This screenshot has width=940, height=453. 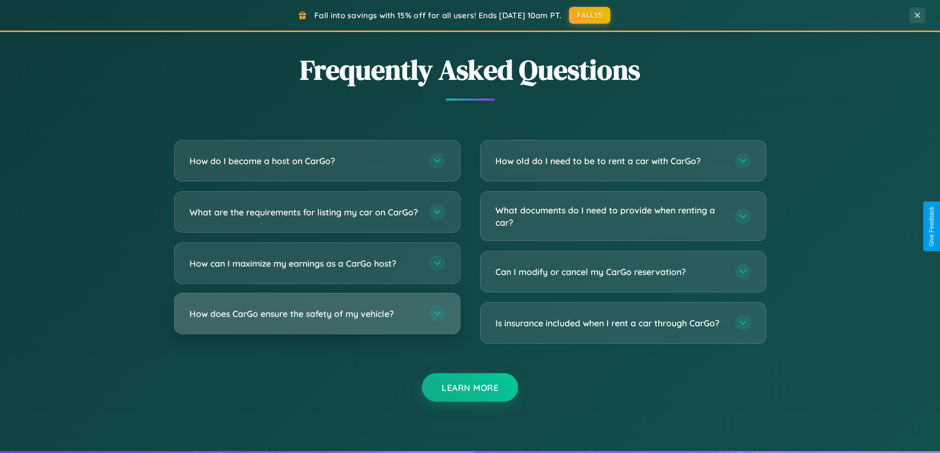 What do you see at coordinates (304, 314) in the screenshot?
I see `h3: How does CarGo ensure the safety of my vehicle?` at bounding box center [304, 314].